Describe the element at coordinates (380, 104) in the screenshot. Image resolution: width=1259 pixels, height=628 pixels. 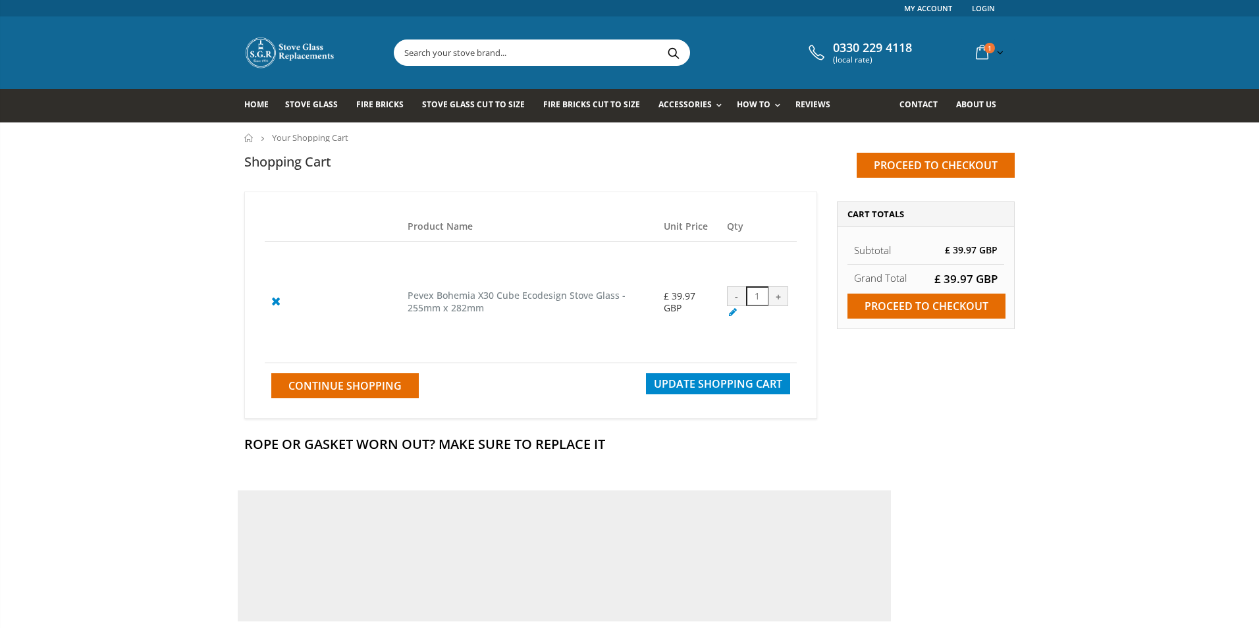
I see `span: Fire Bricks` at that location.